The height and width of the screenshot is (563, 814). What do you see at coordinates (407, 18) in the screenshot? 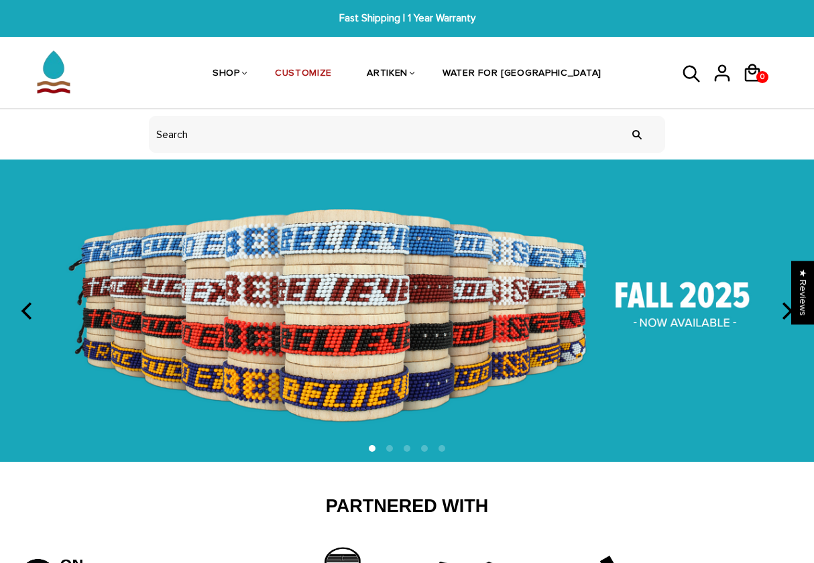
I see `span: Fast Shipping | 1 Year Warranty` at bounding box center [407, 18].